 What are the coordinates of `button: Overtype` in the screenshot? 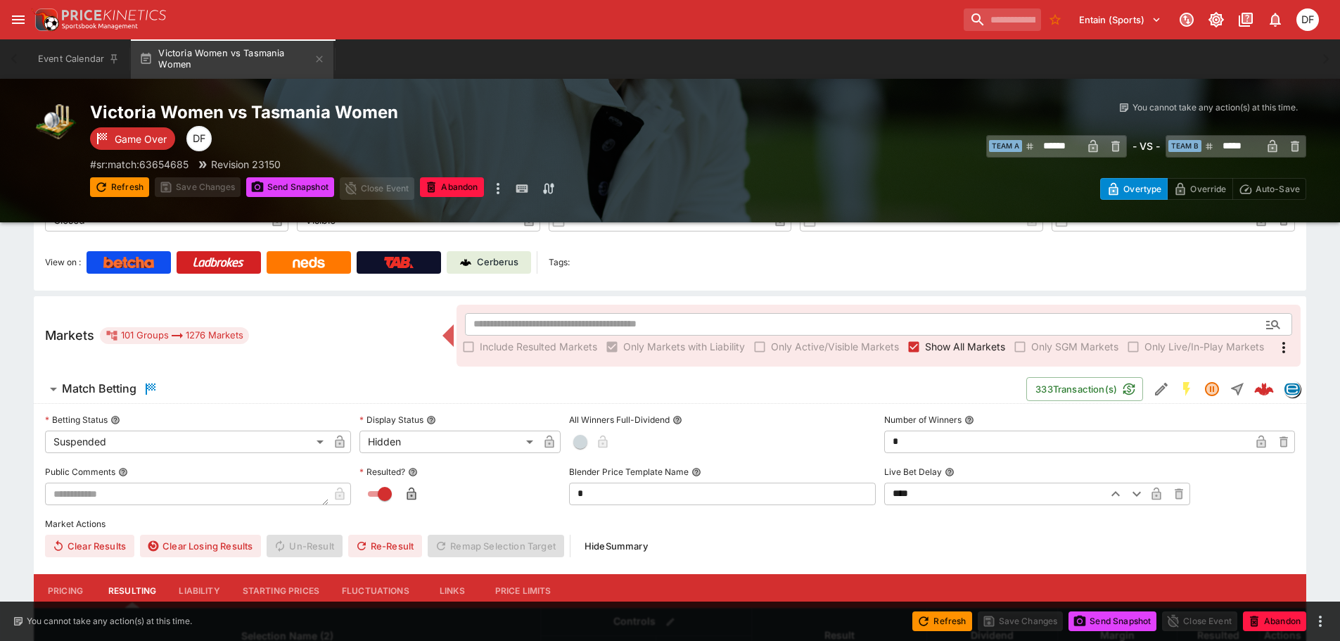 It's located at (1134, 188).